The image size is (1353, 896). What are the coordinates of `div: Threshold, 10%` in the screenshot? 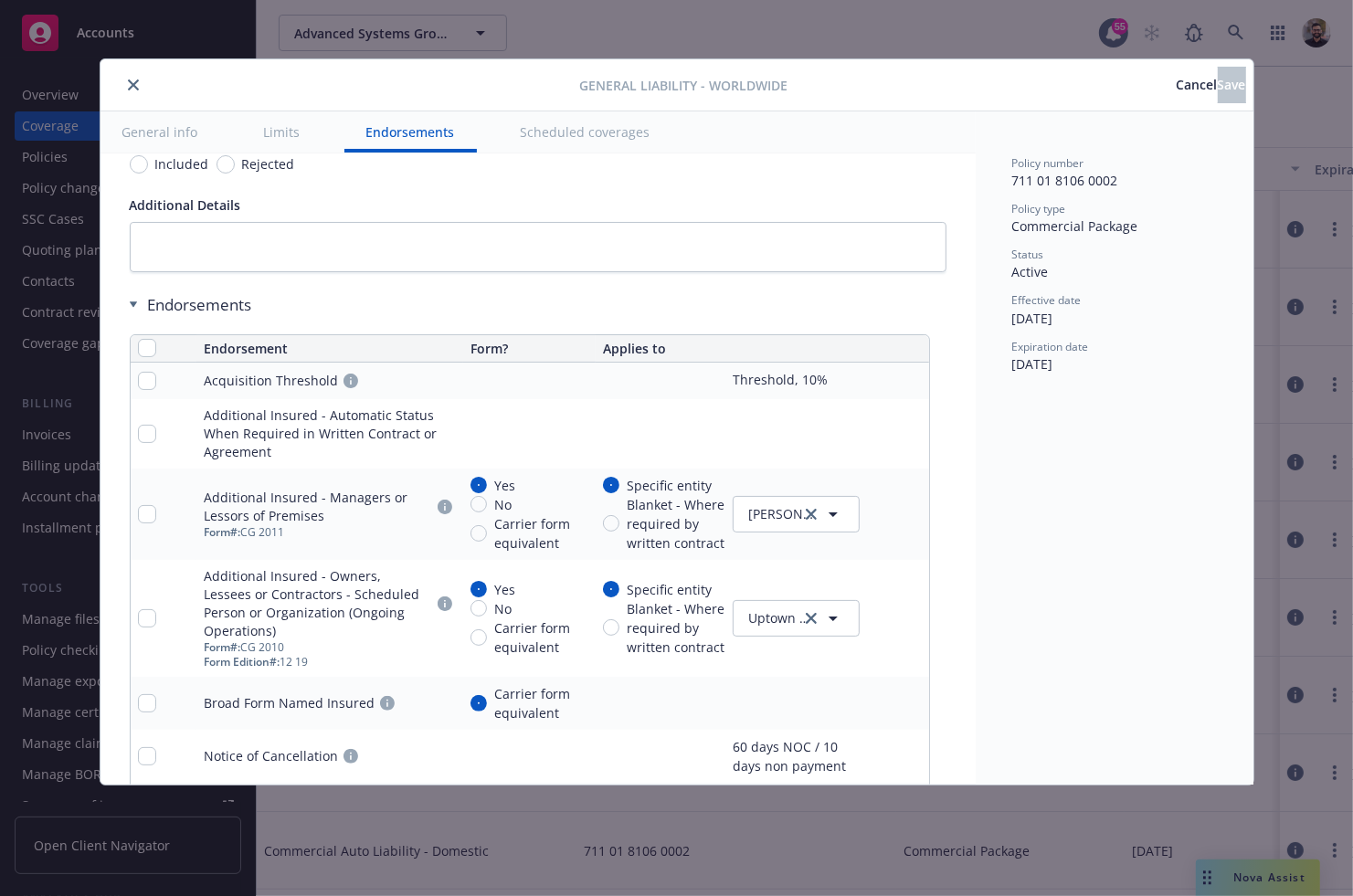 It's located at (780, 379).